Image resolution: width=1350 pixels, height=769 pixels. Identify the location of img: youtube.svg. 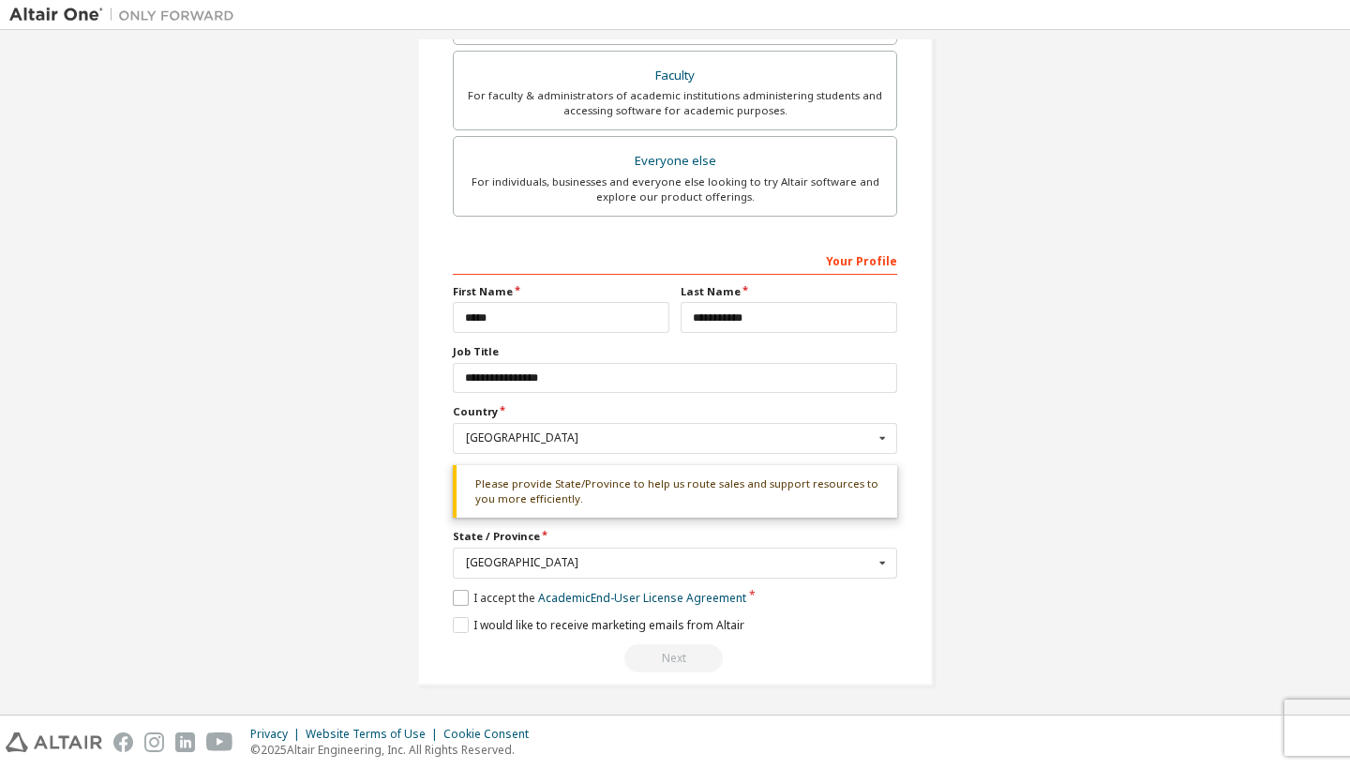
(219, 742).